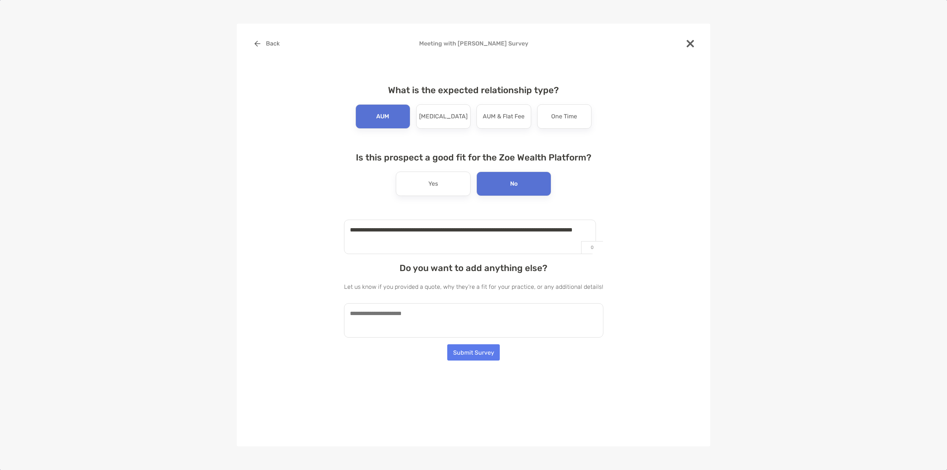 This screenshot has width=947, height=470. Describe the element at coordinates (383, 117) in the screenshot. I see `p: AUM` at that location.